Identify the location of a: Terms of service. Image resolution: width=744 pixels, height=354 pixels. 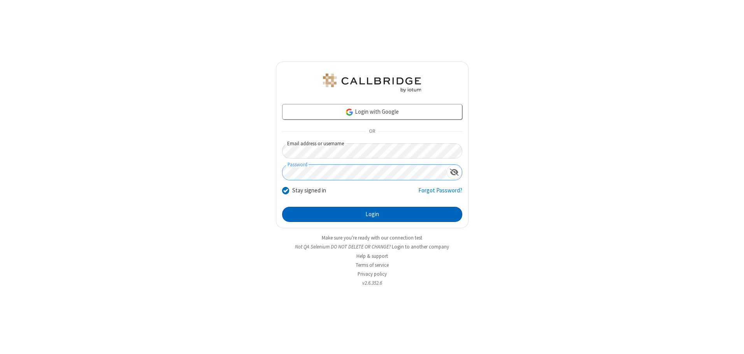
(372, 265).